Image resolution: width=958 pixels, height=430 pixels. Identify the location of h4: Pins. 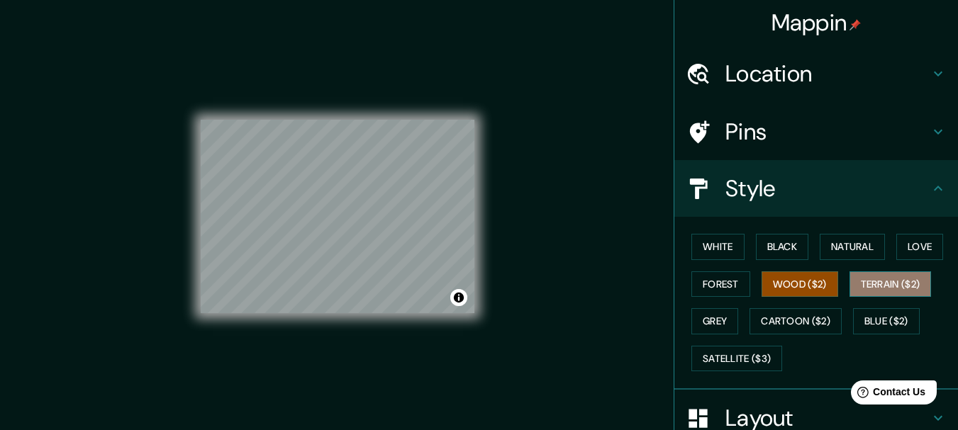
(828, 132).